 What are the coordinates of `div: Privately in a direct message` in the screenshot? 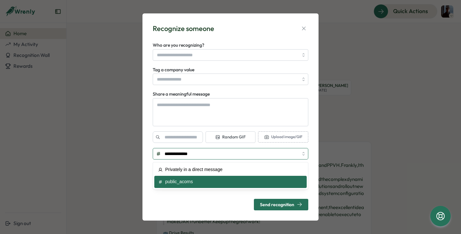 It's located at (194, 170).